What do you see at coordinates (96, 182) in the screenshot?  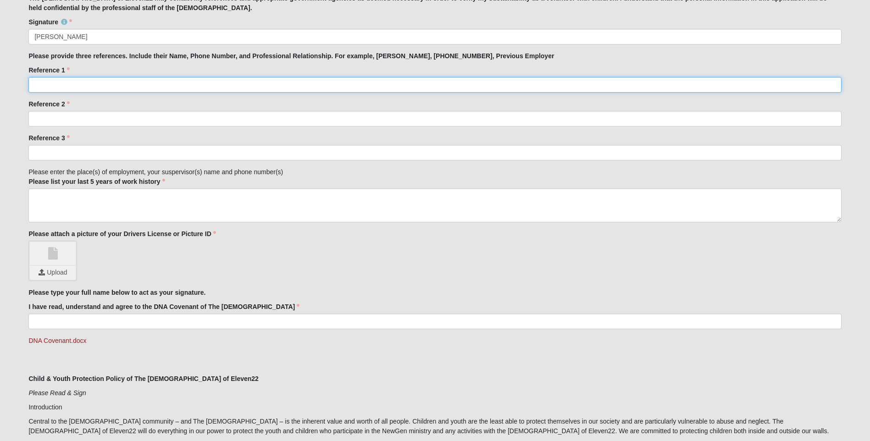 I see `label: Please list your last 5 years of work history` at bounding box center [96, 182].